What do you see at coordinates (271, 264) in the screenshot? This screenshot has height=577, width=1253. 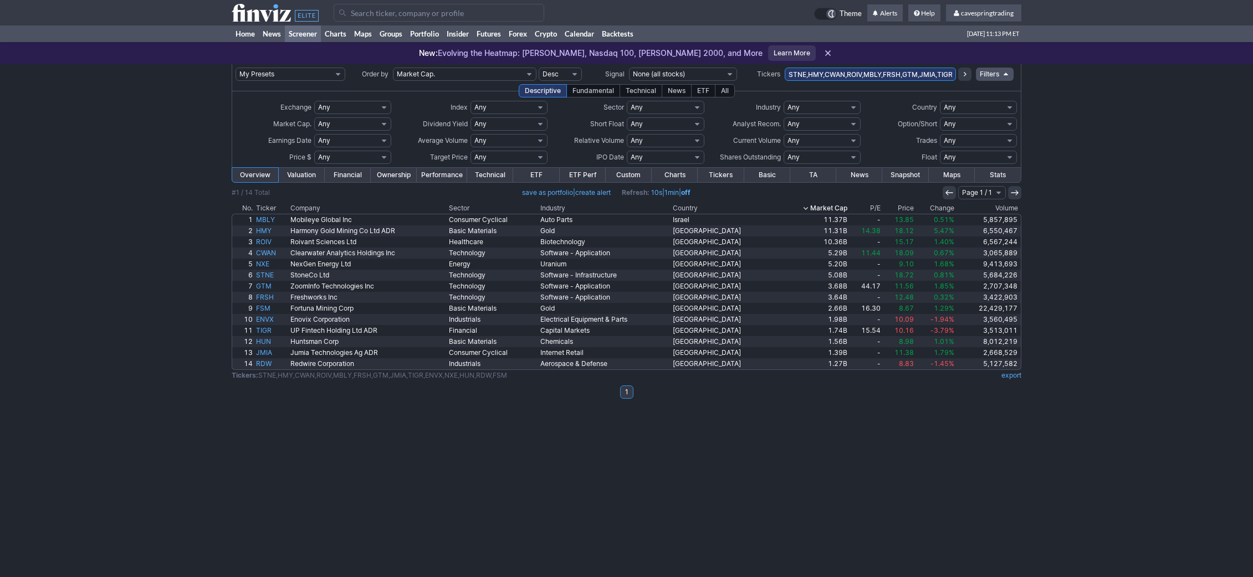 I see `a: NXE` at bounding box center [271, 264].